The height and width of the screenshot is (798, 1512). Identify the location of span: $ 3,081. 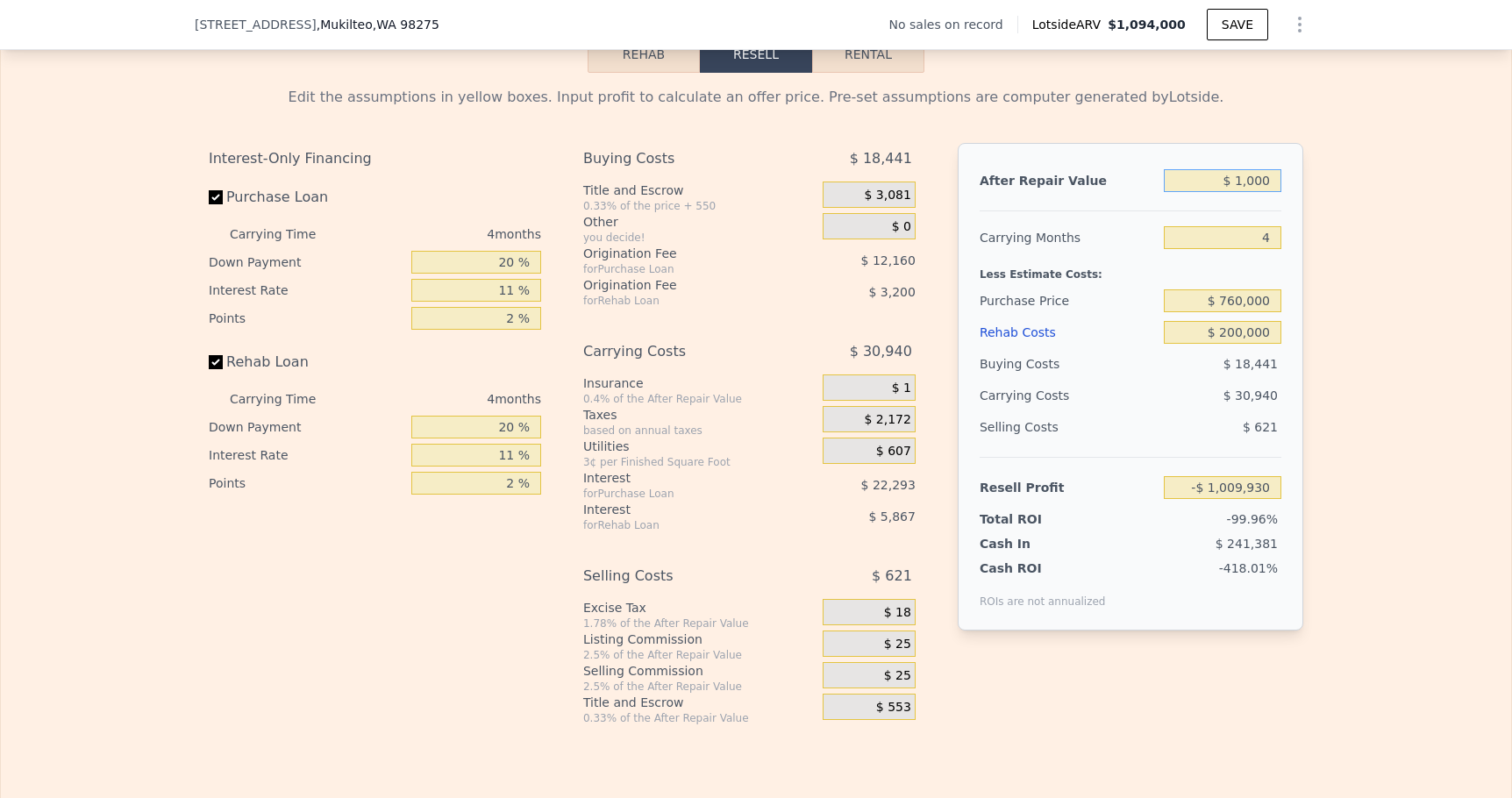
(886, 195).